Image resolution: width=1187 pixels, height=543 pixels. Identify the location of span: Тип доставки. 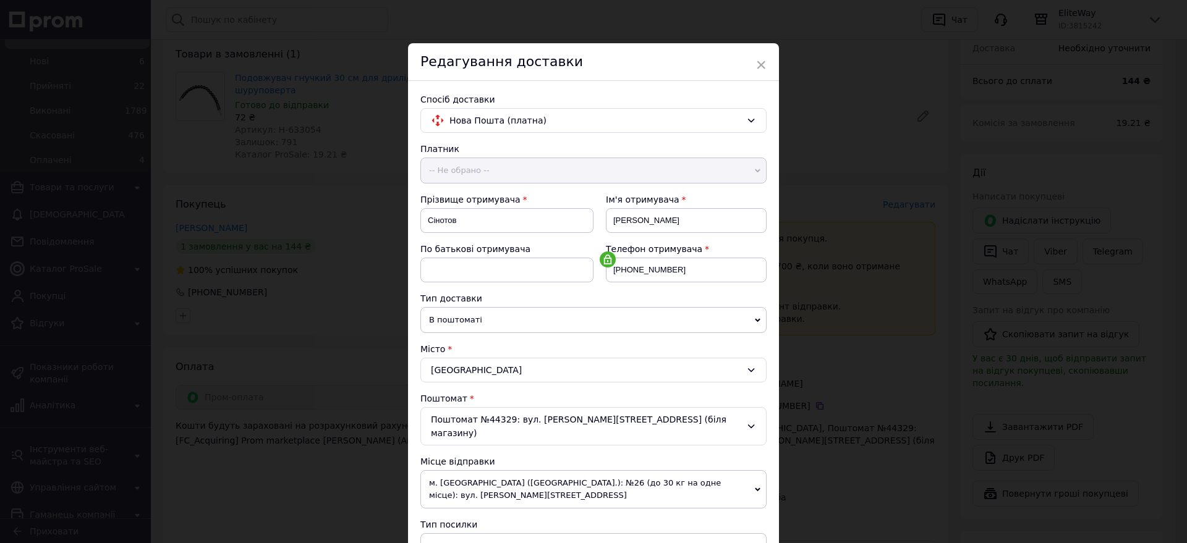
(451, 298).